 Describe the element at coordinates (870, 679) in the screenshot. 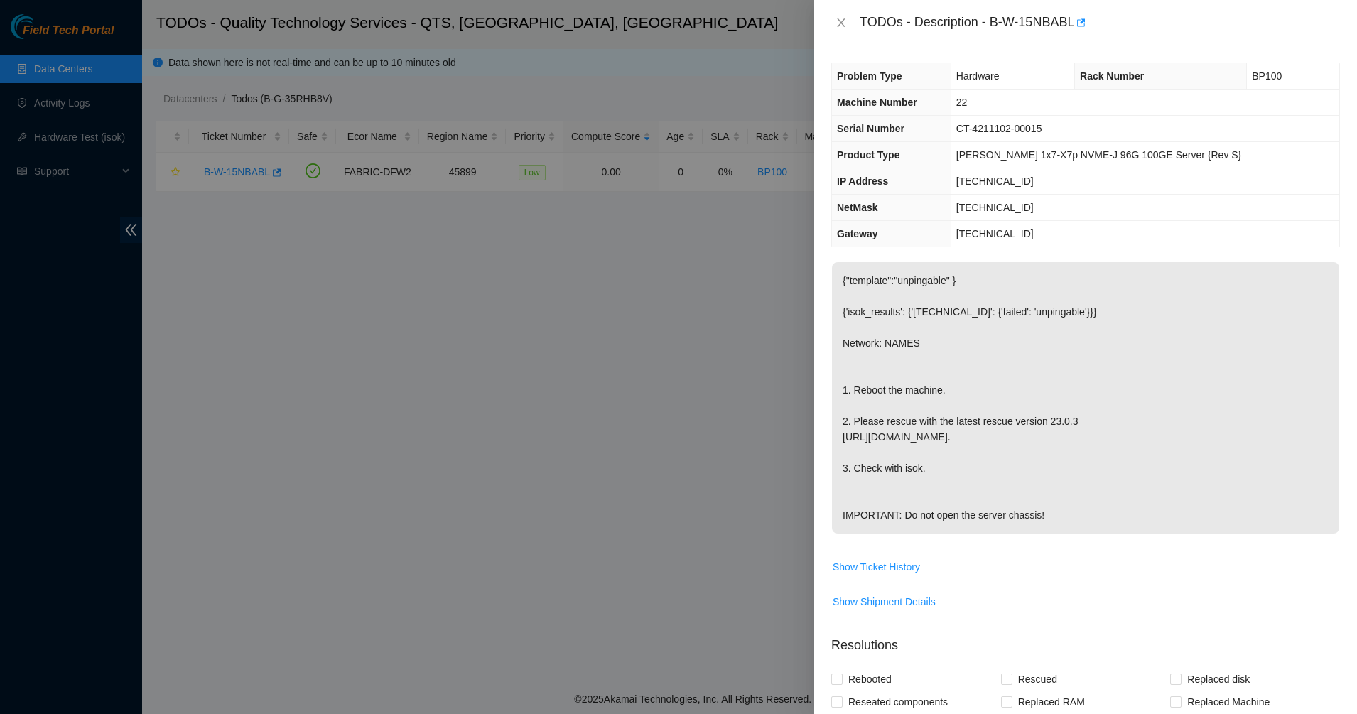

I see `span: Rebooted` at that location.